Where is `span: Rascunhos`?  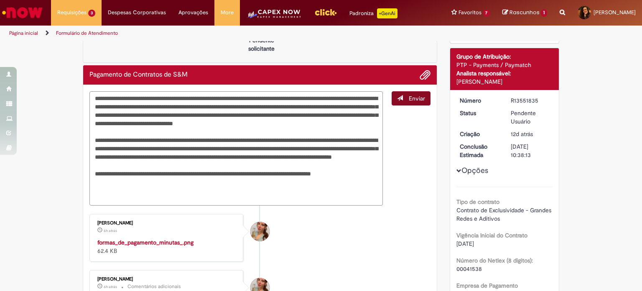
span: Rascunhos is located at coordinates (525, 12).